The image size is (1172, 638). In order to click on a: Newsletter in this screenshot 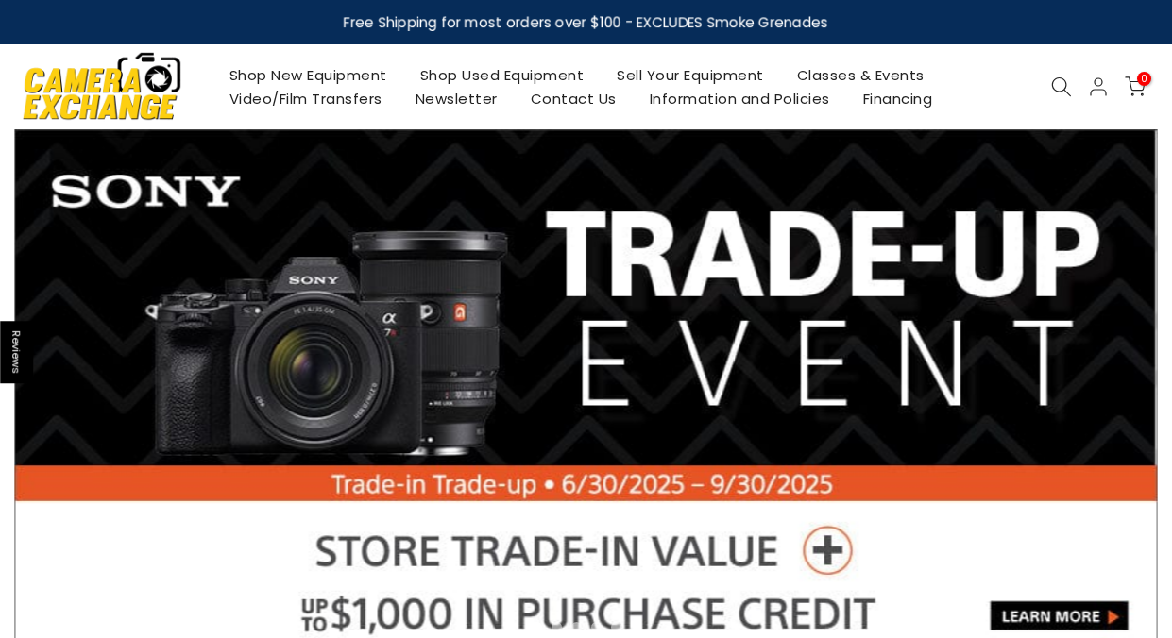, I will do `click(456, 98)`.